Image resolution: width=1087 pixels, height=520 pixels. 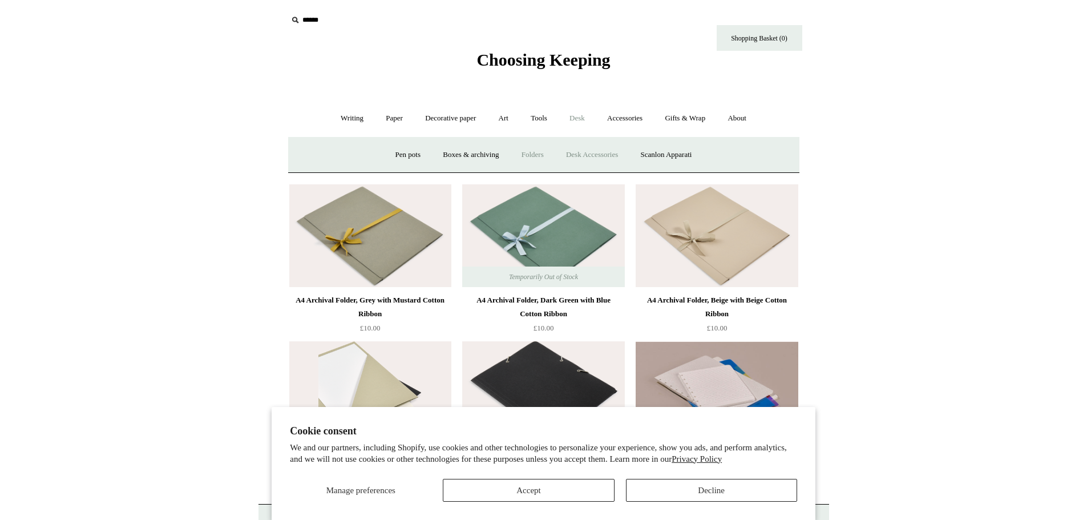 I want to click on button: Manage preferences, so click(x=361, y=490).